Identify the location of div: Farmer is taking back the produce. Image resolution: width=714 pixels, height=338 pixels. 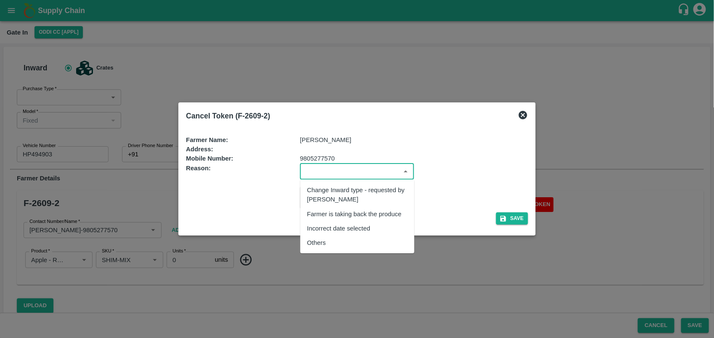
(355, 214).